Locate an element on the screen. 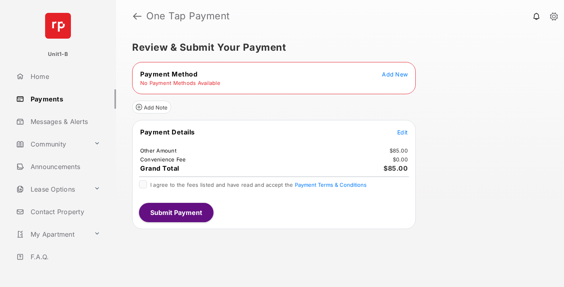  td: $0.00 is located at coordinates (400, 159).